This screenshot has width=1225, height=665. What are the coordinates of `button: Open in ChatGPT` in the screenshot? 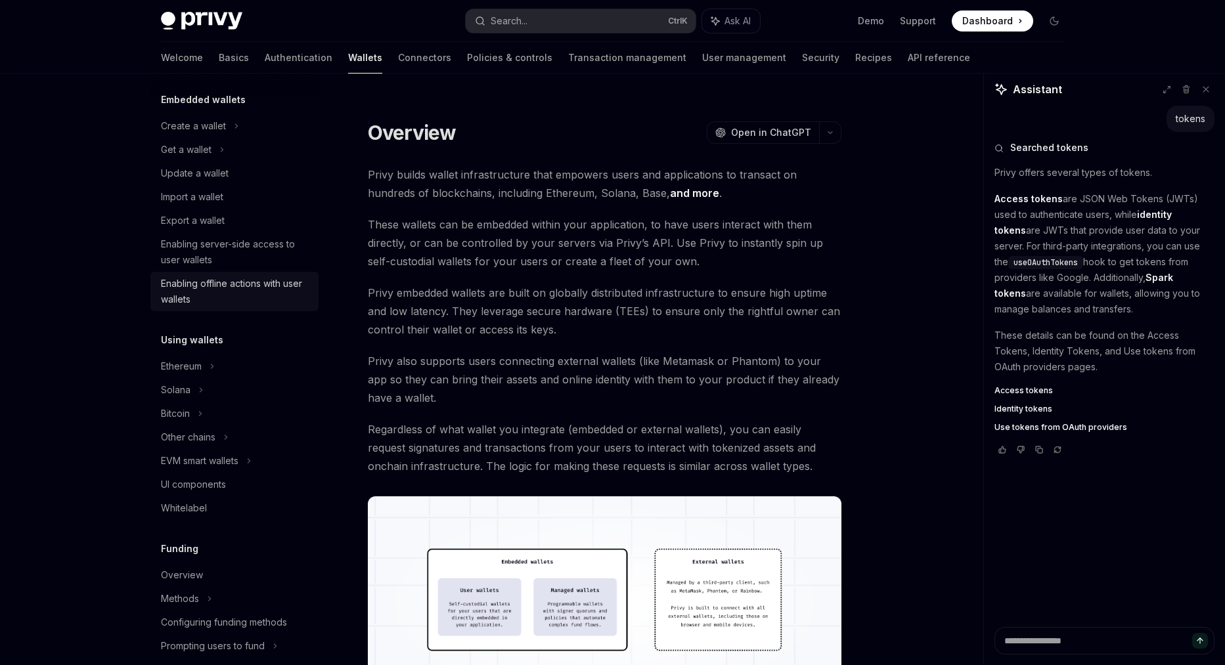 It's located at (762, 133).